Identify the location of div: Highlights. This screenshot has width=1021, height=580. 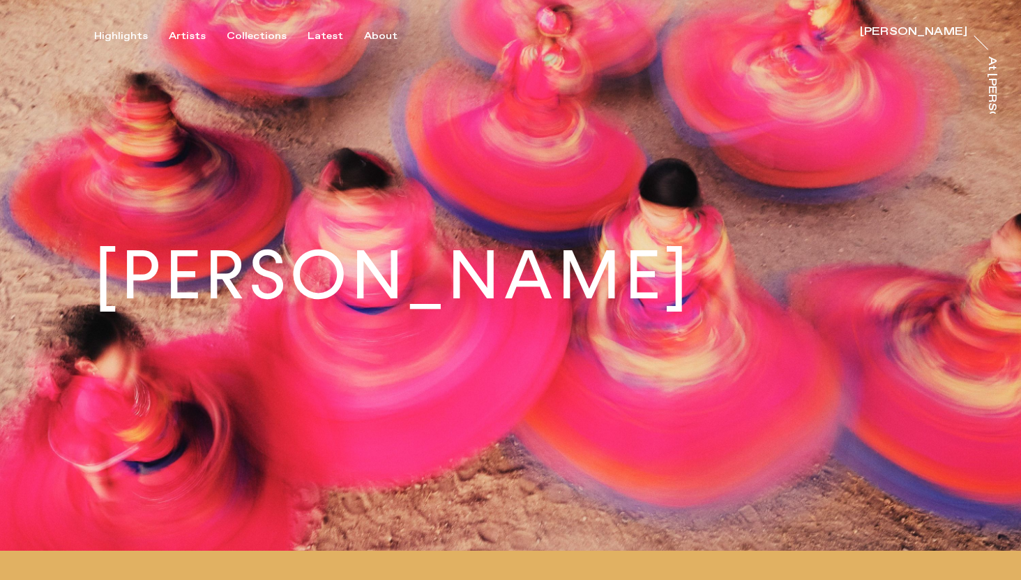
(121, 36).